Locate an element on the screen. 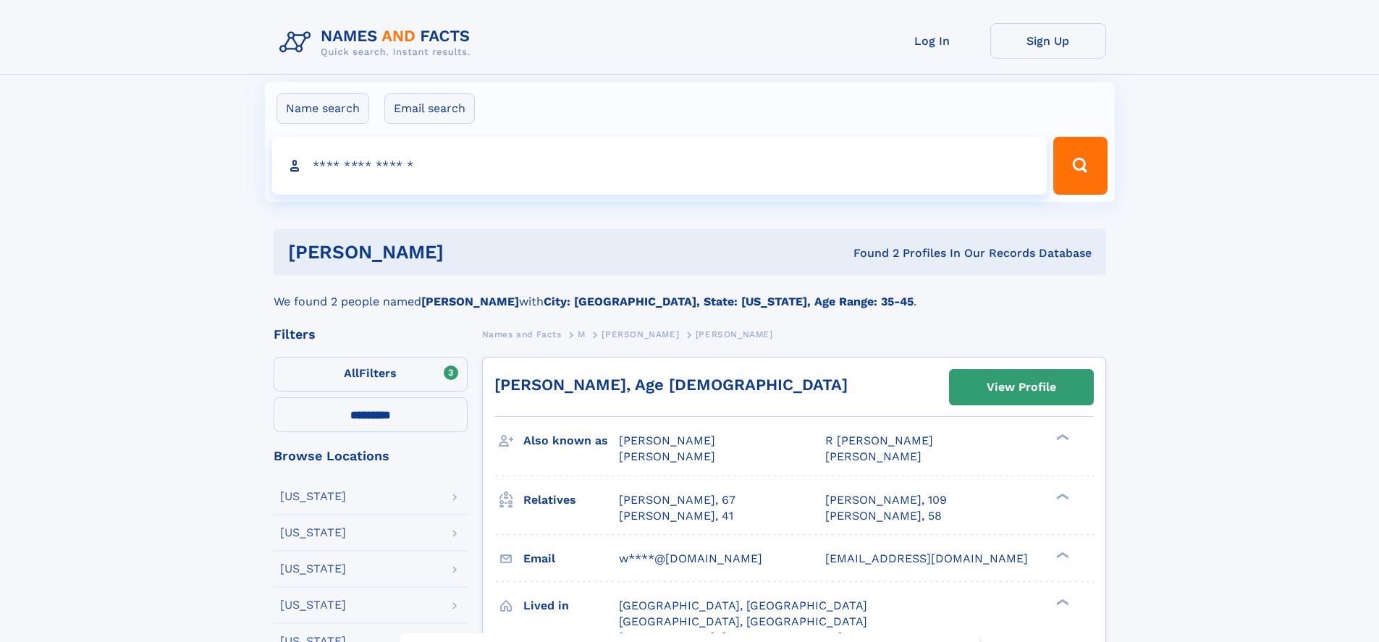  label: Name search is located at coordinates (323, 109).